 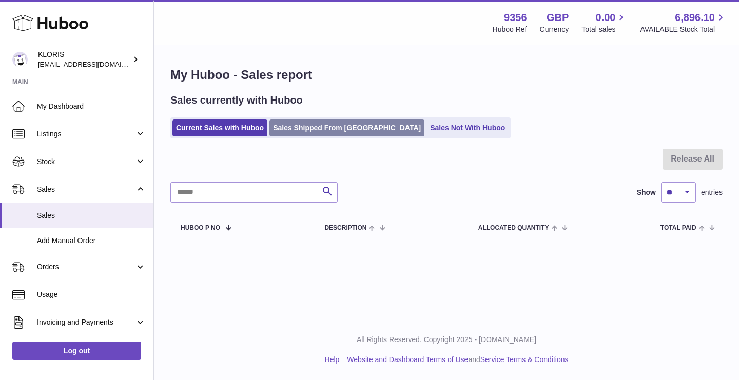 I want to click on a: Current Sales with Huboo, so click(x=220, y=128).